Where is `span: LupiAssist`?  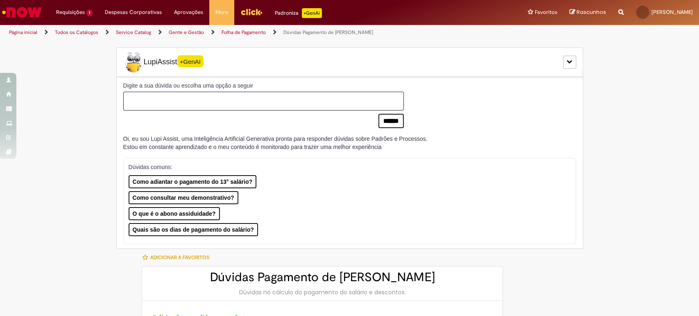 span: LupiAssist is located at coordinates (163, 62).